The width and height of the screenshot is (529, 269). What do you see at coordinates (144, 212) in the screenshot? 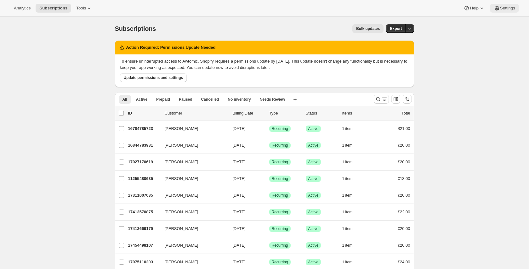
I see `p: 17413570875` at bounding box center [144, 212].